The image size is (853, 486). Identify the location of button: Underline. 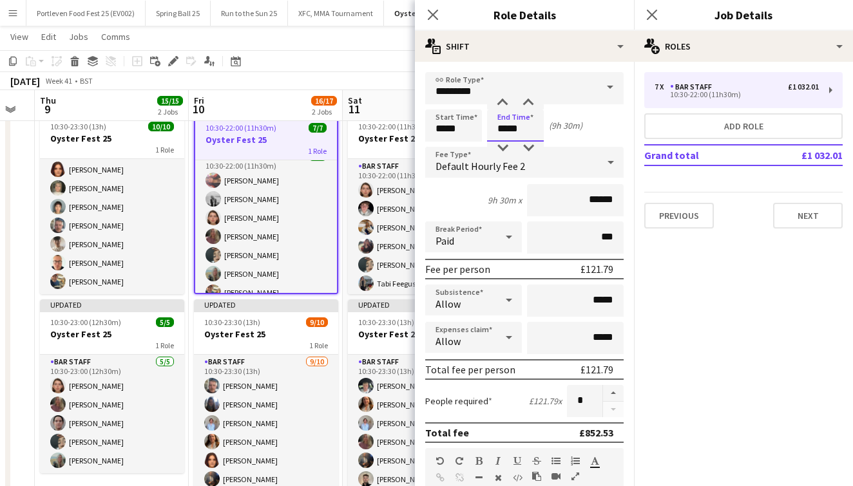
(517, 461).